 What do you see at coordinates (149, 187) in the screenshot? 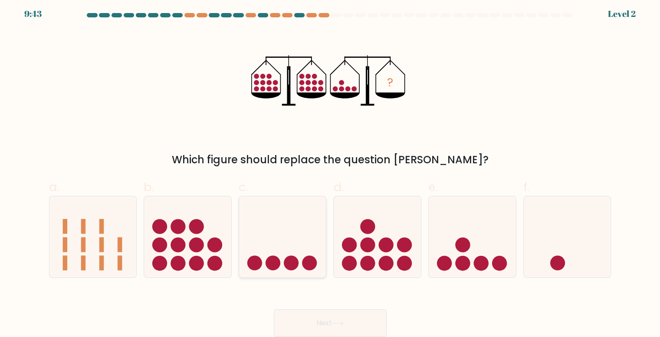
I see `span: b.` at bounding box center [149, 187].